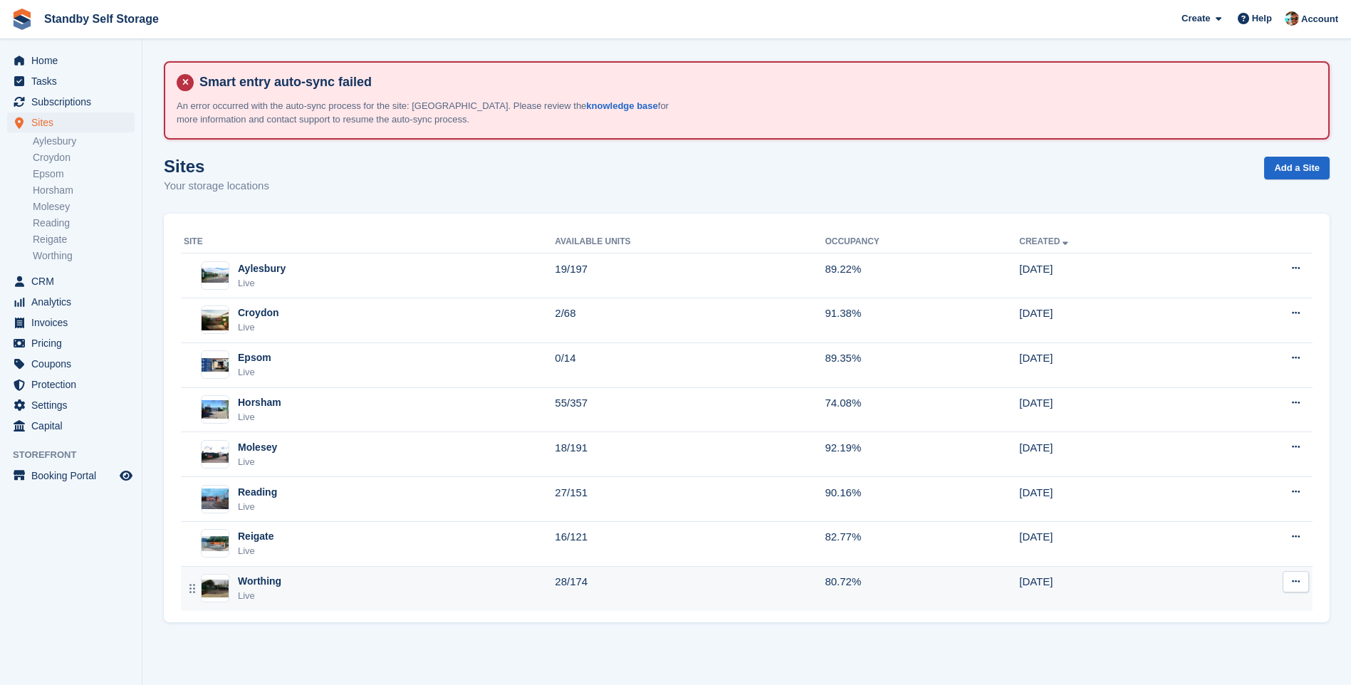  What do you see at coordinates (922, 276) in the screenshot?
I see `td: 89.22%` at bounding box center [922, 276].